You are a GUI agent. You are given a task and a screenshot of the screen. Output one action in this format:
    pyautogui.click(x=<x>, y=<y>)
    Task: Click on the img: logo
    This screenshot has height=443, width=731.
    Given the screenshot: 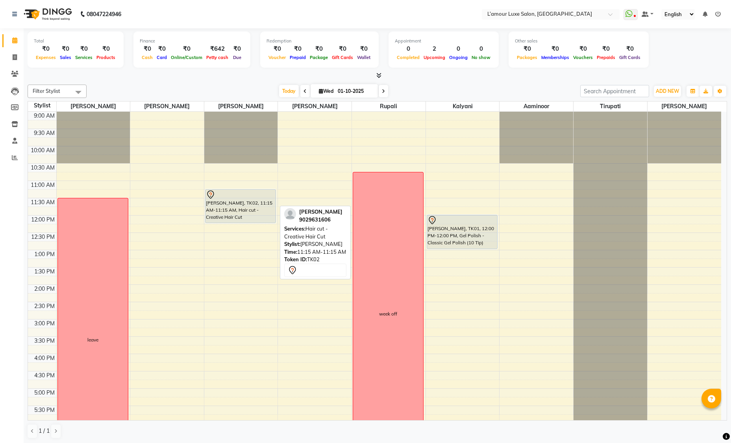 What is the action you would take?
    pyautogui.click(x=47, y=14)
    